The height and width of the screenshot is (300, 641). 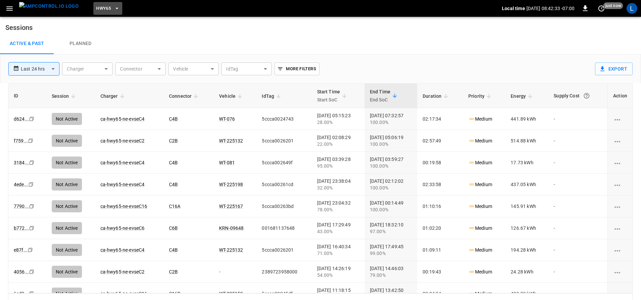 What do you see at coordinates (108, 8) in the screenshot?
I see `button: HWY65` at bounding box center [108, 8].